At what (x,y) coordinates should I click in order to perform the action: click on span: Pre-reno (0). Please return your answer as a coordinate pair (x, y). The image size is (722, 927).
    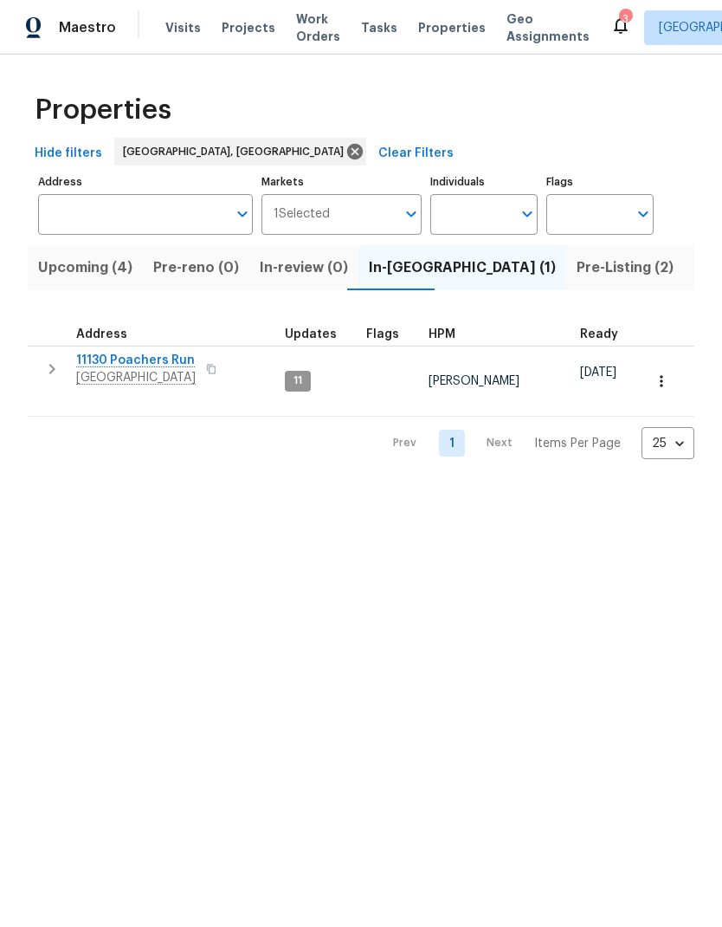
    Looking at the image, I should click on (196, 268).